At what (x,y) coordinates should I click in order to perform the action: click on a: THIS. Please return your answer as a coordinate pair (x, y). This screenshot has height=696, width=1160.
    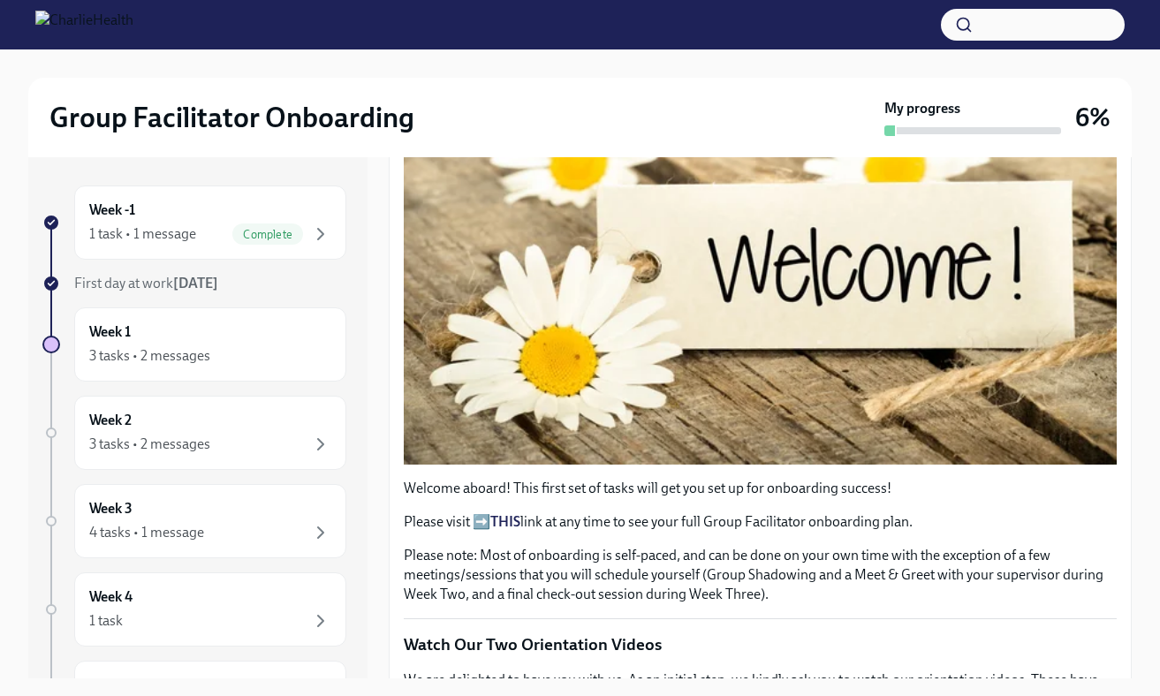
    Looking at the image, I should click on (505, 521).